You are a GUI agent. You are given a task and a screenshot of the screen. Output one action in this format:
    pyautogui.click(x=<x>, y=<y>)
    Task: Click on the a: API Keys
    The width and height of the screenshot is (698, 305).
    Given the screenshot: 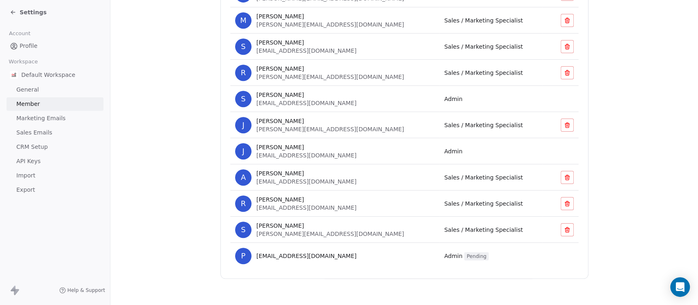 What is the action you would take?
    pyautogui.click(x=55, y=161)
    